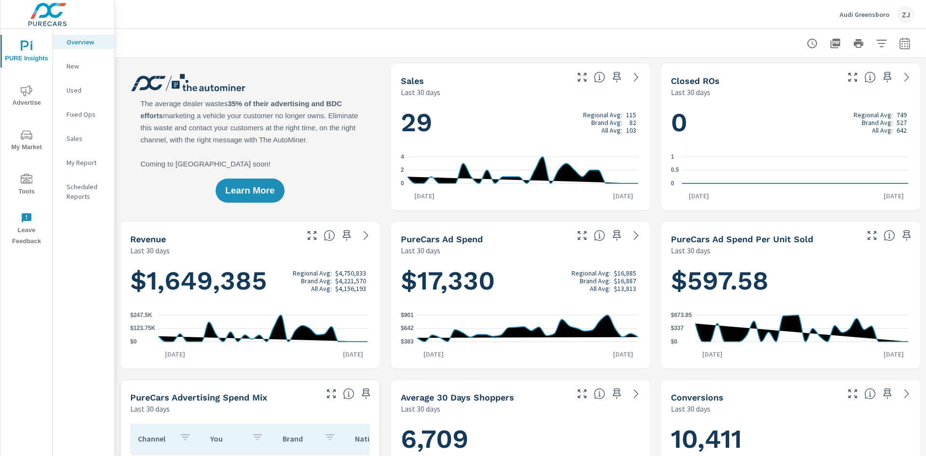 The height and width of the screenshot is (456, 926). Describe the element at coordinates (599, 77) in the screenshot. I see `span: Number of vehicles sold by the dealership over the selected date range. [Source: This data is sou...` at that location.